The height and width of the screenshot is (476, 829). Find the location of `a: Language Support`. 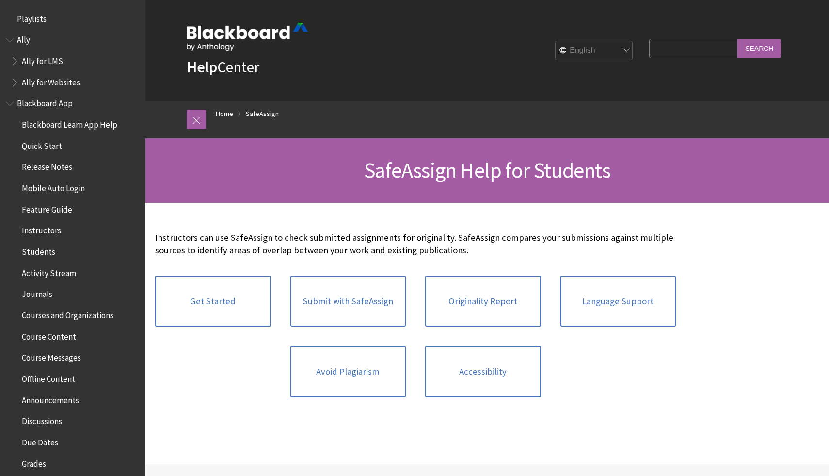

a: Language Support is located at coordinates (618, 301).